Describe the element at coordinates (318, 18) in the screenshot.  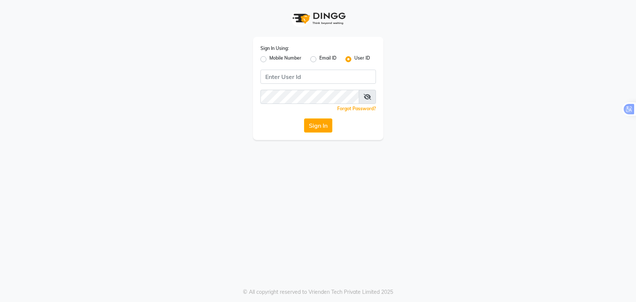
I see `img: logo1.svg` at that location.